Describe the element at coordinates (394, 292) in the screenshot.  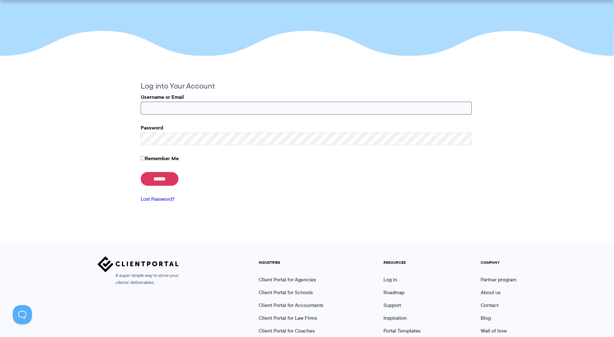
I see `a: Roadmap` at that location.